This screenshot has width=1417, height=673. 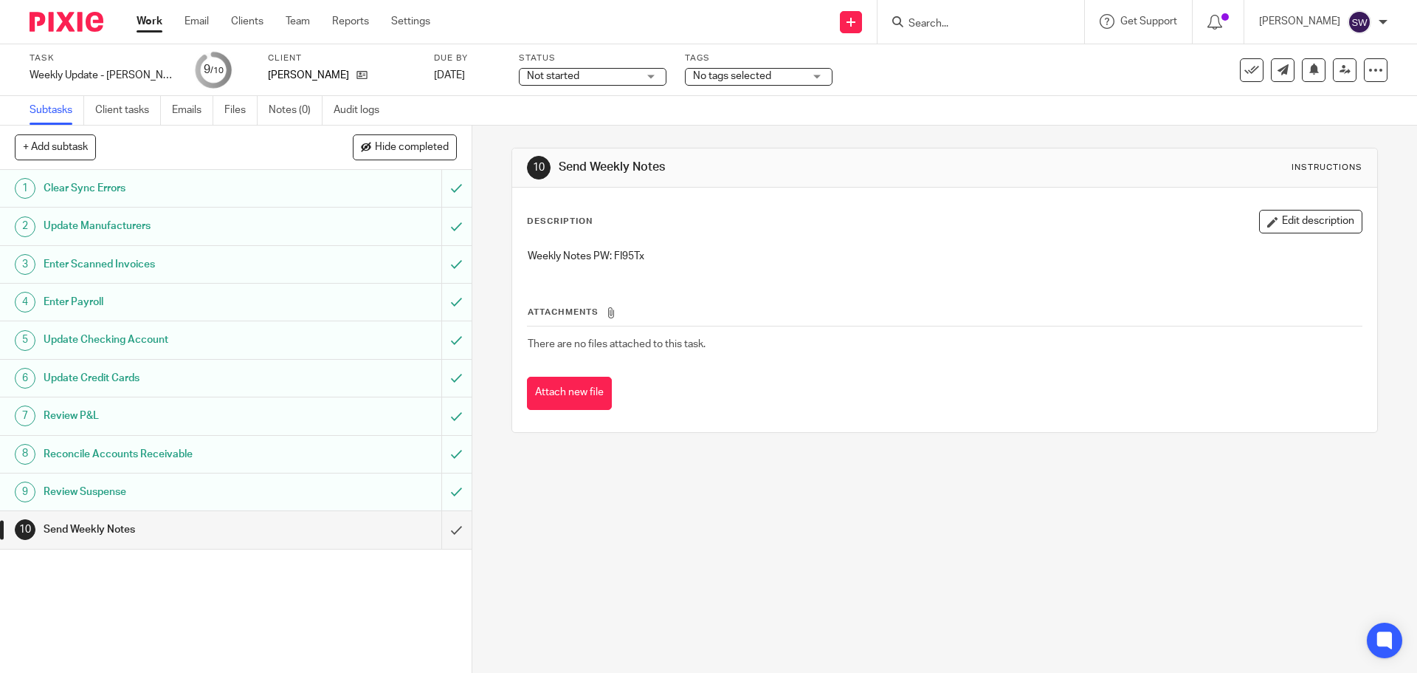 I want to click on label: Tags, so click(x=759, y=58).